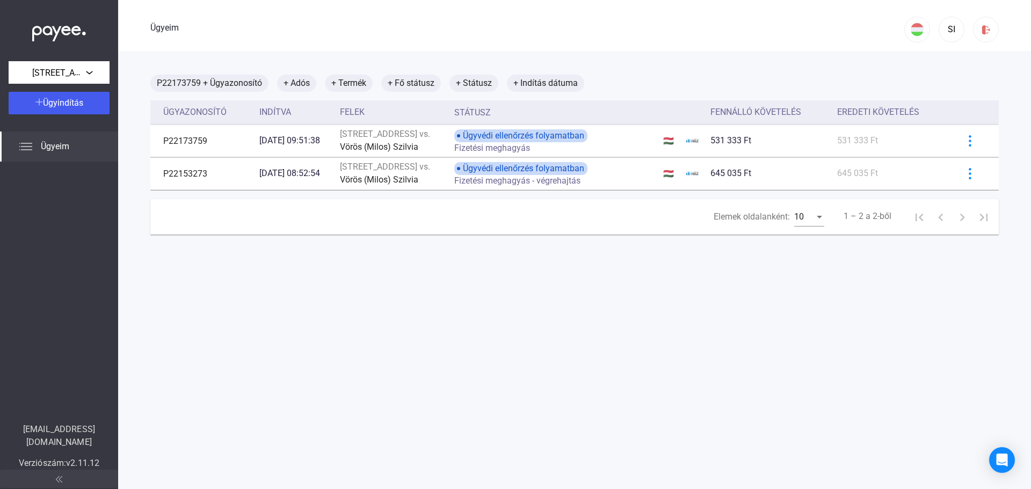 This screenshot has height=489, width=1031. What do you see at coordinates (59, 103) in the screenshot?
I see `button: Ügyindítás` at bounding box center [59, 103].